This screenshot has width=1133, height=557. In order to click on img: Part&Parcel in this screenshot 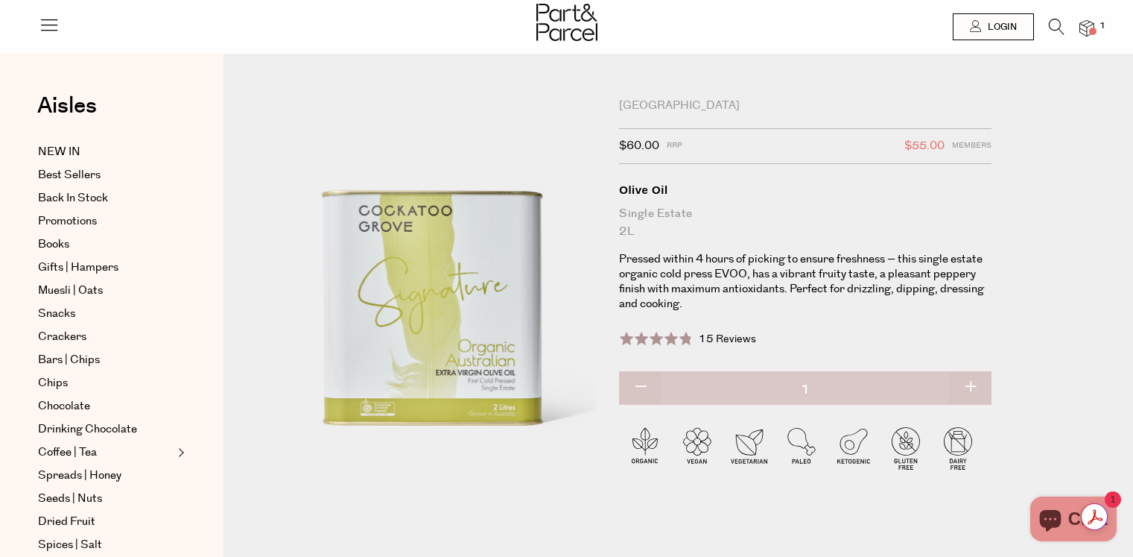, I will do `click(567, 22)`.